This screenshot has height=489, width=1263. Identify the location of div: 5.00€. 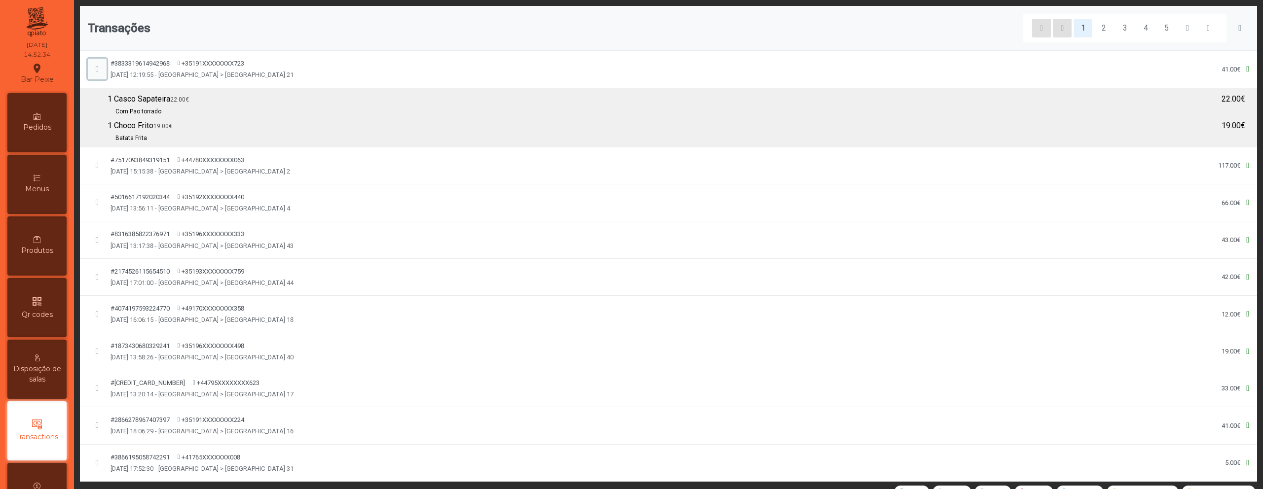
(1232, 463).